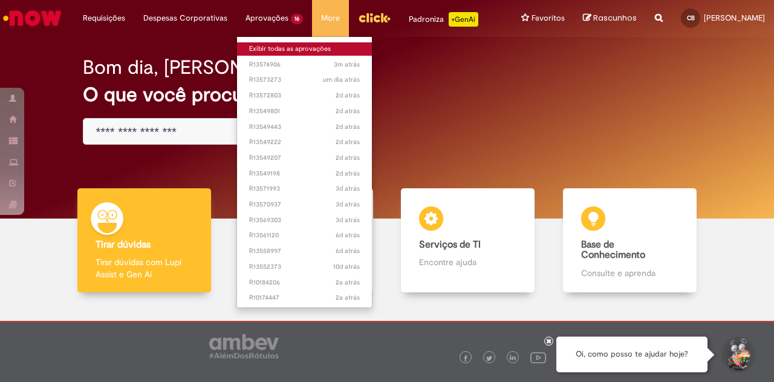 The image size is (774, 382). What do you see at coordinates (304, 204) in the screenshot?
I see `a: Aberto R13570937 :` at bounding box center [304, 204].